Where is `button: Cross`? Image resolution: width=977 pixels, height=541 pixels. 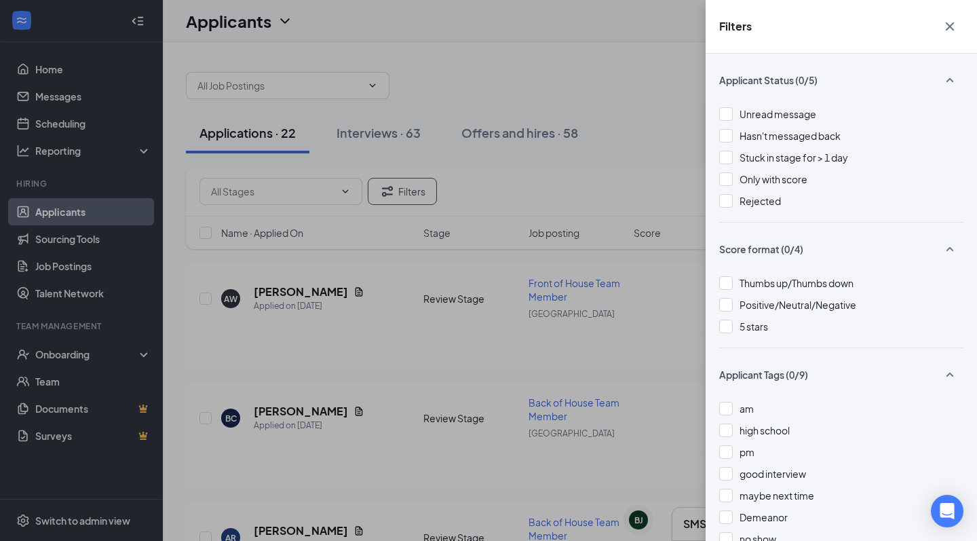
button: Cross is located at coordinates (950, 26).